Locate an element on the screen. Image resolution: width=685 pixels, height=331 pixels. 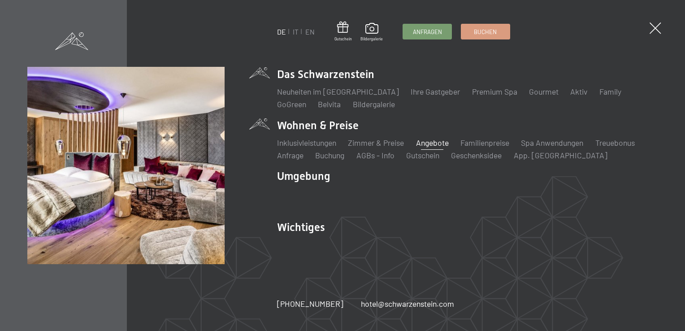
a: EN is located at coordinates (310, 31).